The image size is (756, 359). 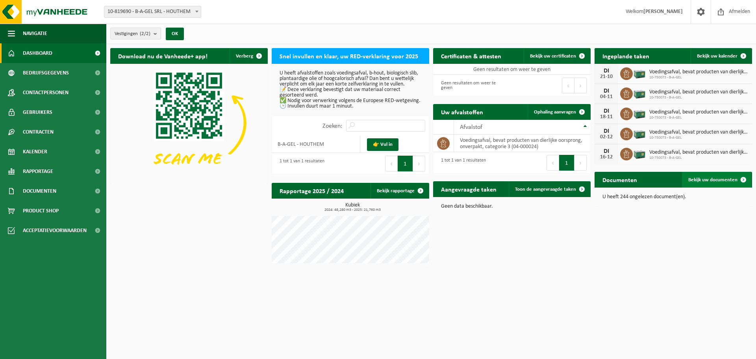 I want to click on a: Bekijk rapportage, so click(x=399, y=191).